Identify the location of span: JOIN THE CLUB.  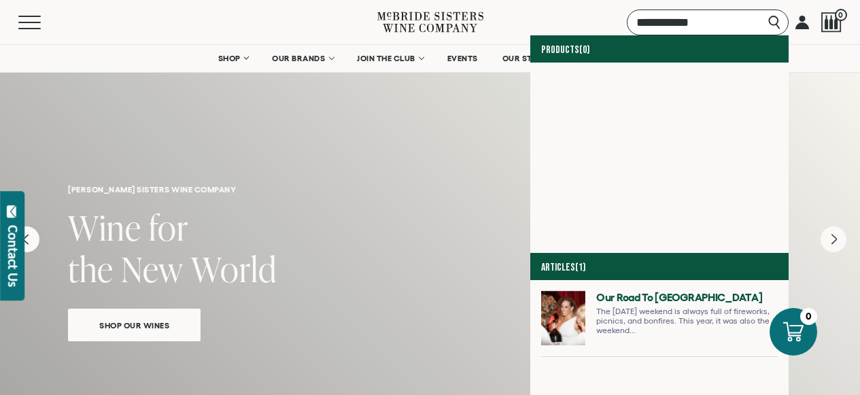
(386, 58).